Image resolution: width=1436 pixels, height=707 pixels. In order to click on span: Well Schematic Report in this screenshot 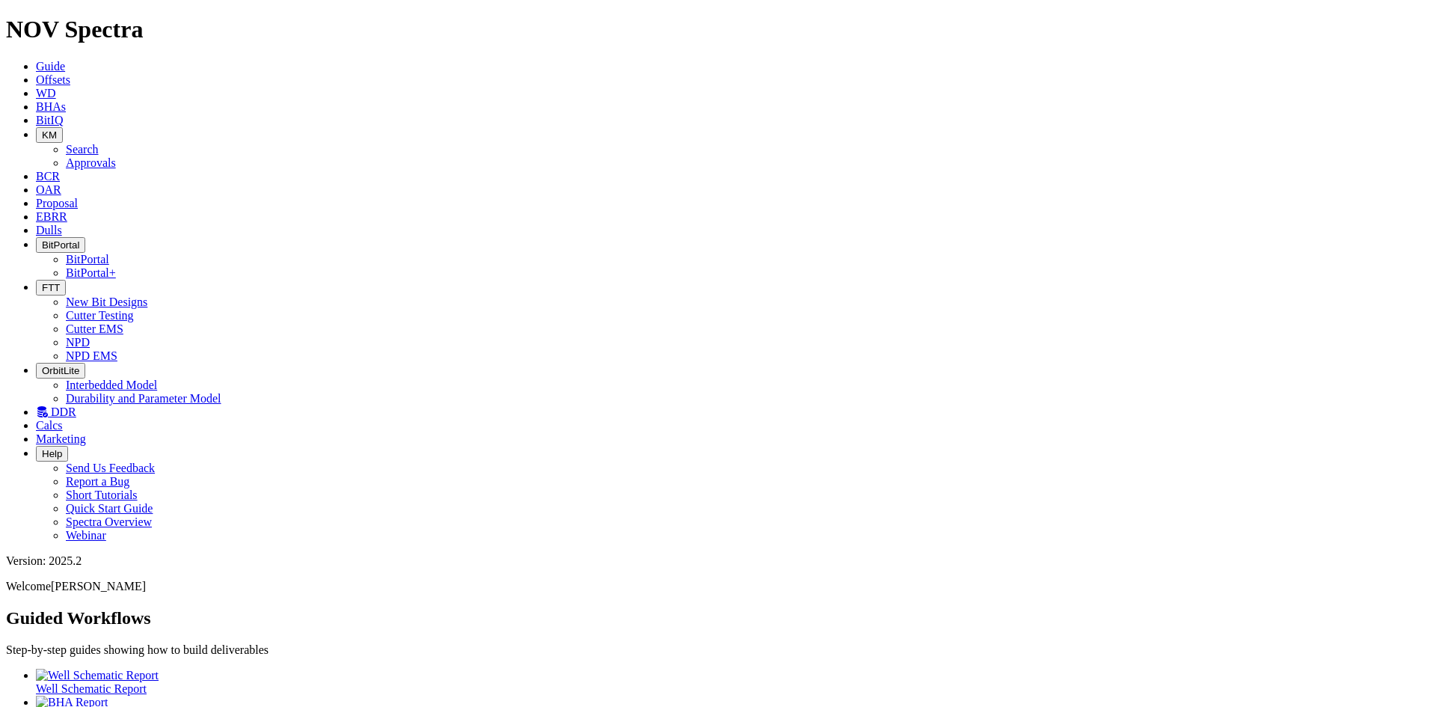, I will do `click(91, 688)`.